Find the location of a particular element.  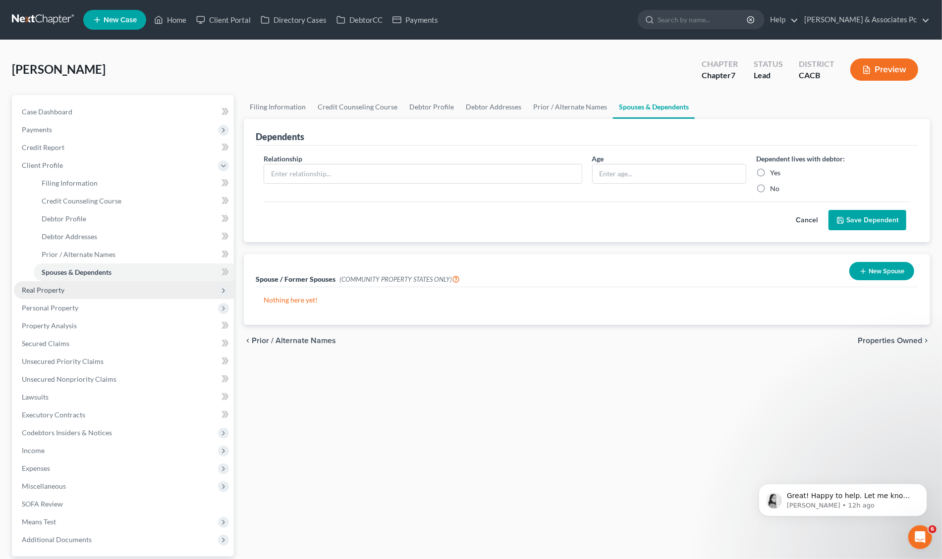

span: Debtor Addresses is located at coordinates (69, 236).